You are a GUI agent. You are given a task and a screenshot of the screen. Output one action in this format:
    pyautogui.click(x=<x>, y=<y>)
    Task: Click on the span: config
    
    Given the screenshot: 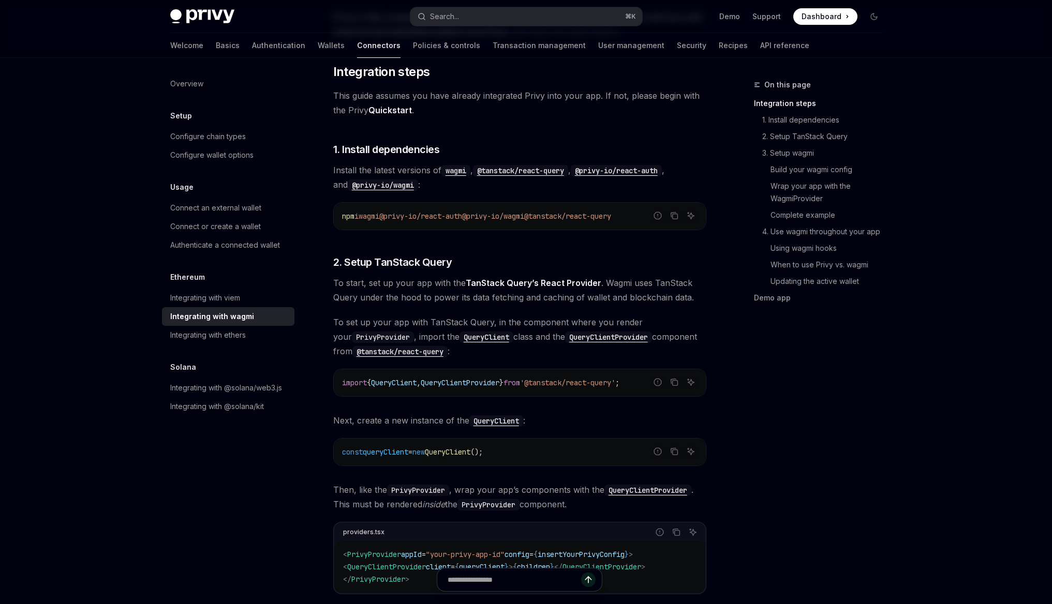 What is the action you would take?
    pyautogui.click(x=517, y=555)
    